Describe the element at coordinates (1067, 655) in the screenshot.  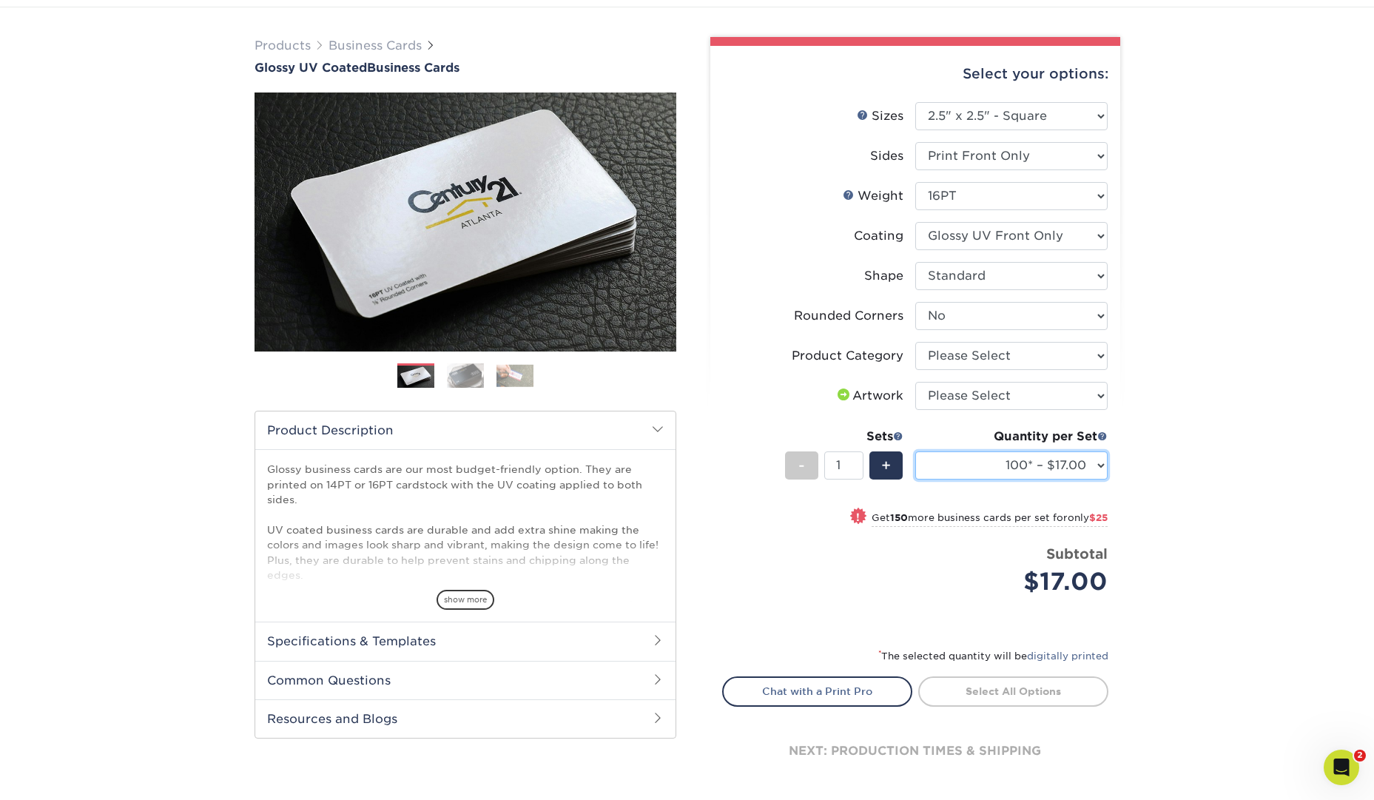
I see `a: digitally printed` at that location.